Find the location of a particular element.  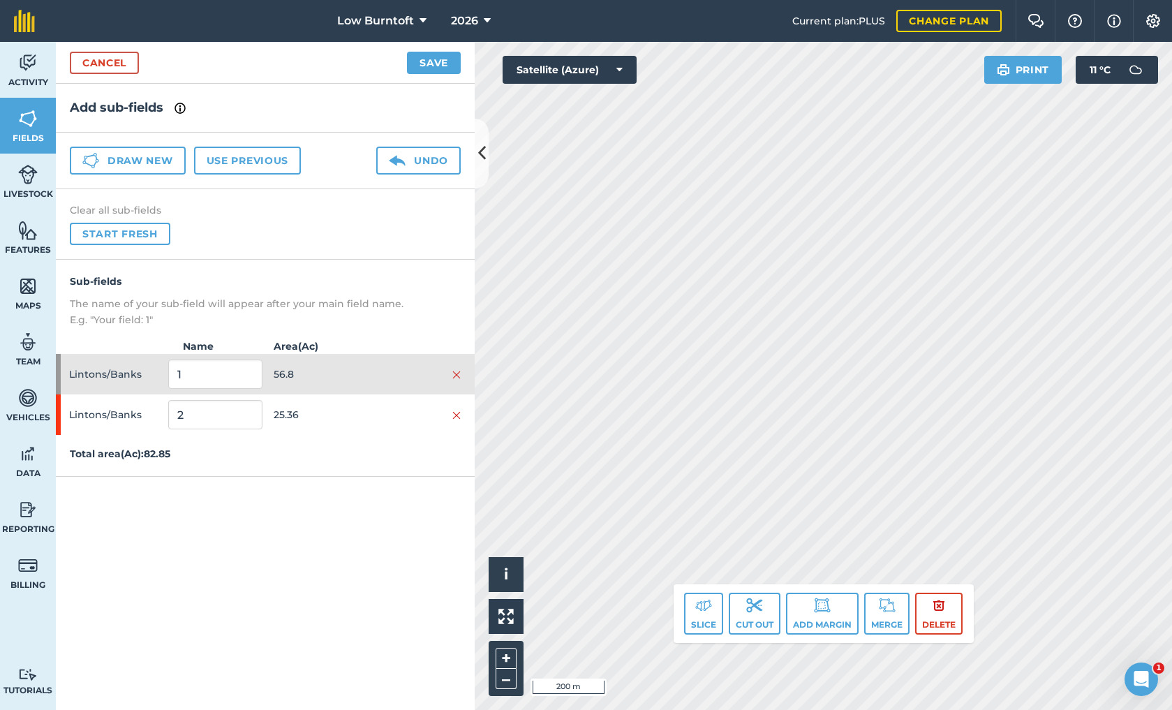

button: Print is located at coordinates (1024, 70).